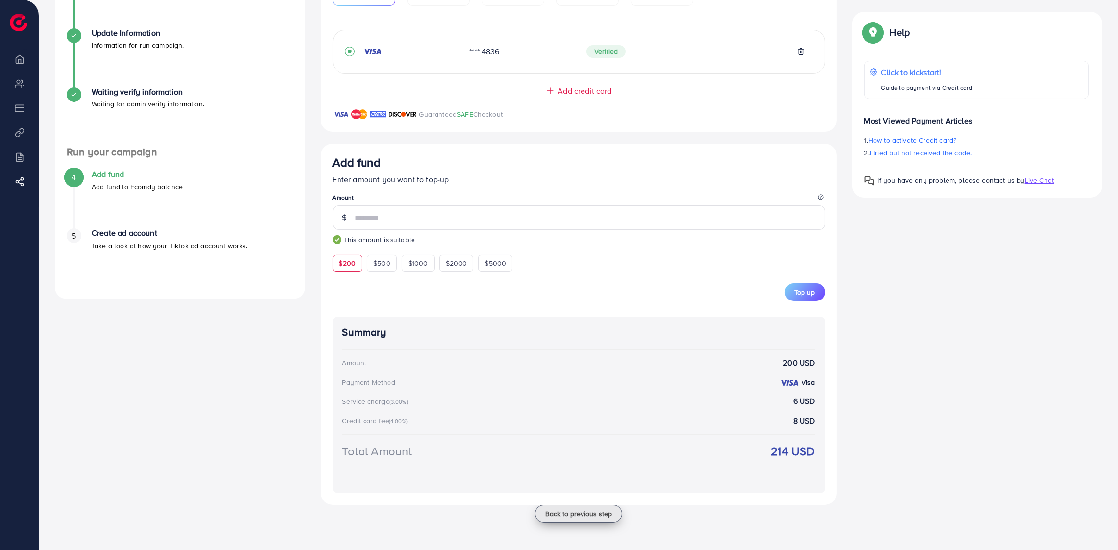  Describe the element at coordinates (19, 23) in the screenshot. I see `img: logo` at that location.